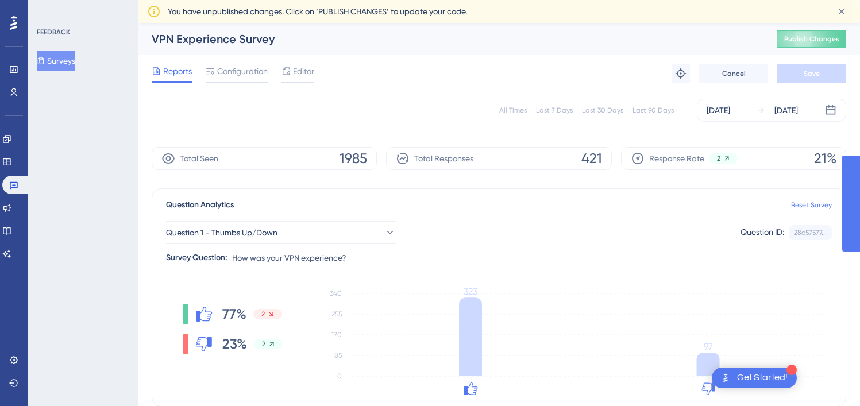 Image resolution: width=860 pixels, height=406 pixels. Describe the element at coordinates (513, 110) in the screenshot. I see `div: All Times` at that location.